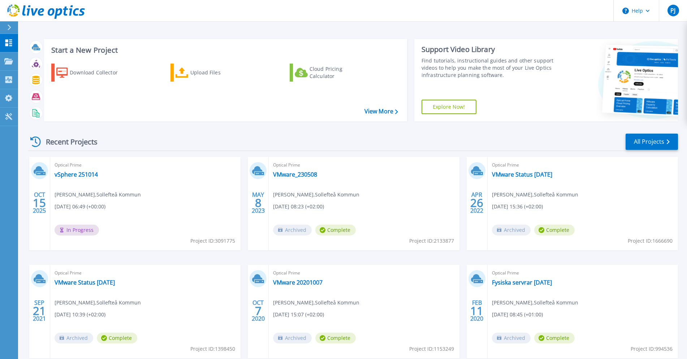 The image size is (687, 359). I want to click on span: PJ, so click(673, 10).